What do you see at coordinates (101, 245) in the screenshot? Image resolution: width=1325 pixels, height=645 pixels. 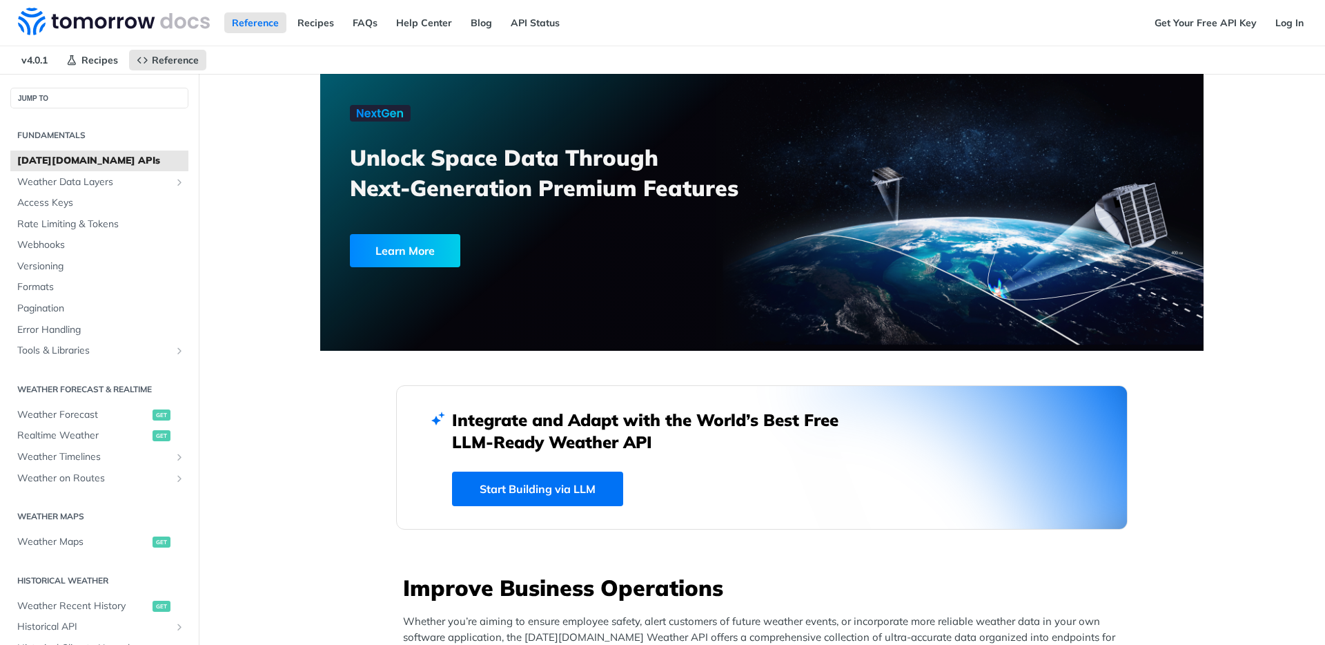 I see `span: Webhooks` at bounding box center [101, 245].